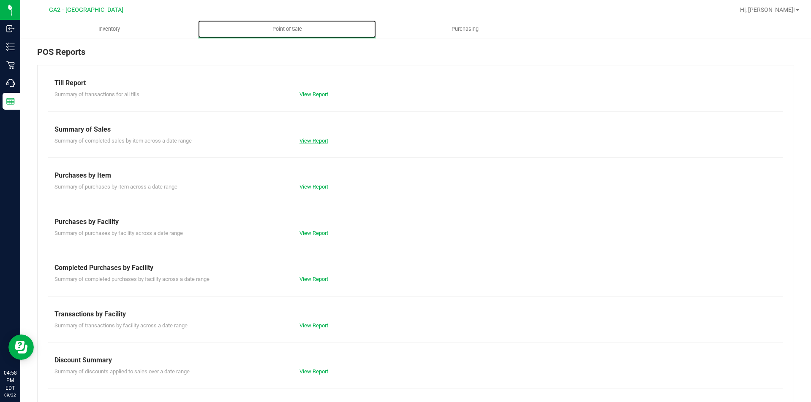 The height and width of the screenshot is (402, 811). Describe the element at coordinates (10, 395) in the screenshot. I see `p: 09/22` at that location.